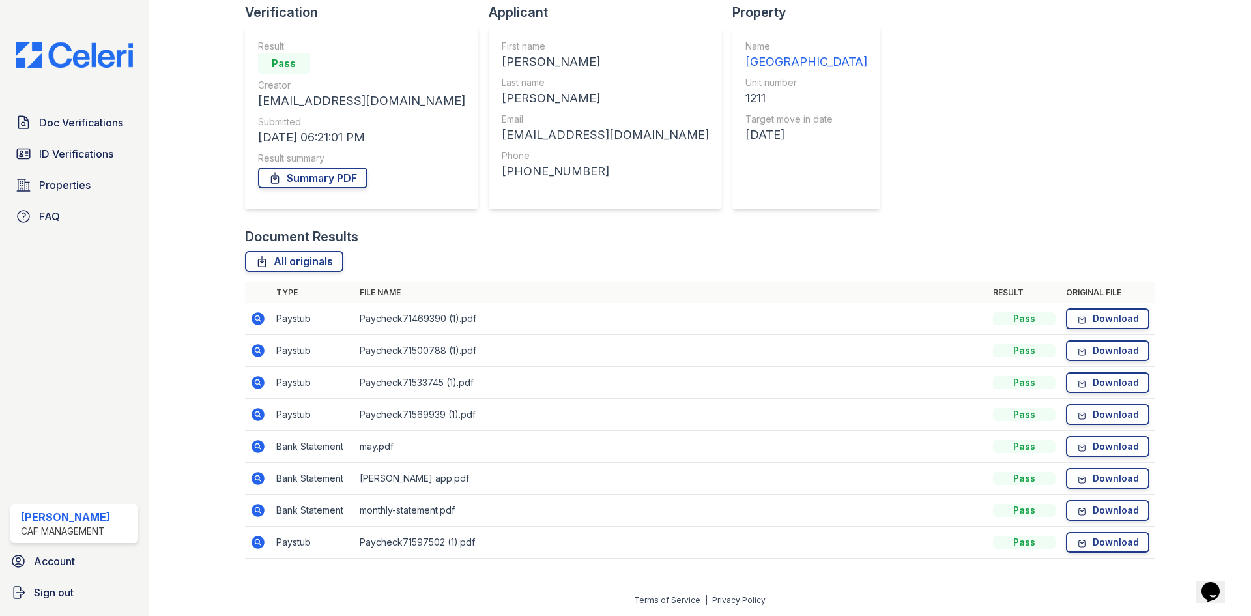  I want to click on th: Type, so click(313, 293).